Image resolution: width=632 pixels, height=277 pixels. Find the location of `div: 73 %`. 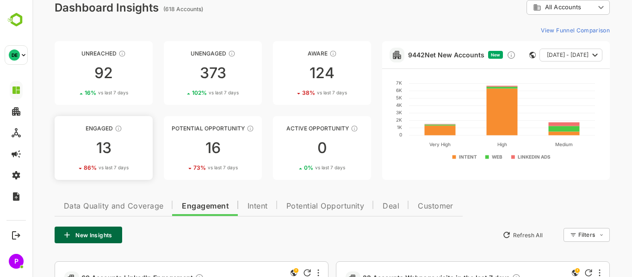

div: 73 % is located at coordinates (183, 167).